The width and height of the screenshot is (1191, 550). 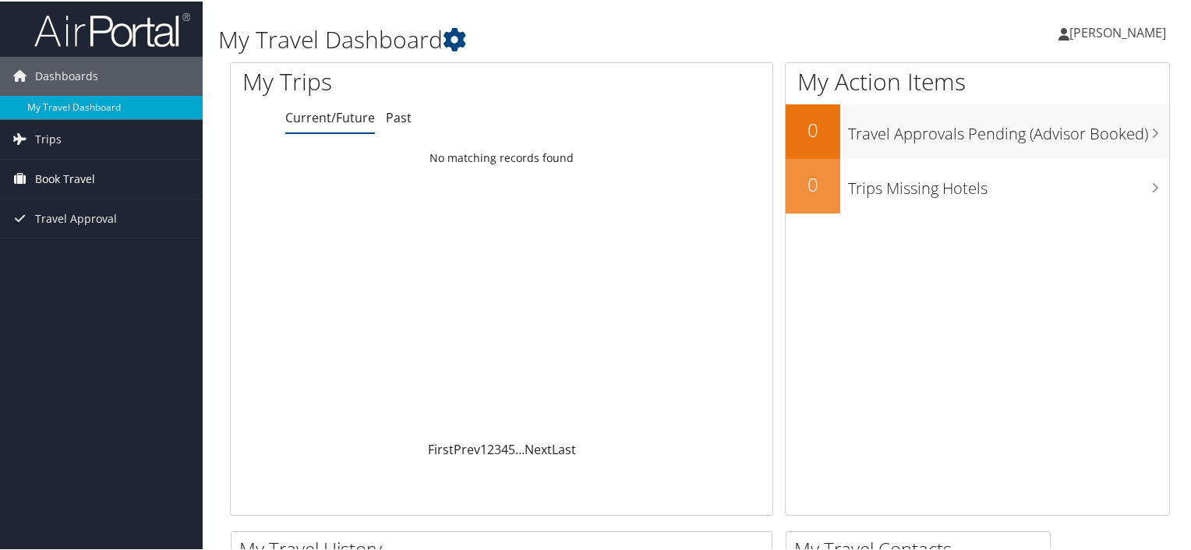 What do you see at coordinates (467, 448) in the screenshot?
I see `a: Prev` at bounding box center [467, 448].